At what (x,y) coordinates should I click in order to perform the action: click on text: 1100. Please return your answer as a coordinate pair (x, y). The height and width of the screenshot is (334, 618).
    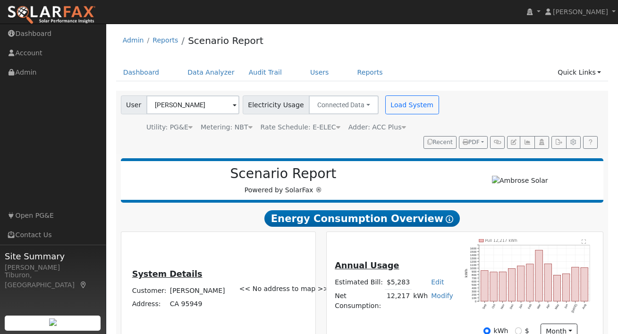
    Looking at the image, I should click on (474, 264).